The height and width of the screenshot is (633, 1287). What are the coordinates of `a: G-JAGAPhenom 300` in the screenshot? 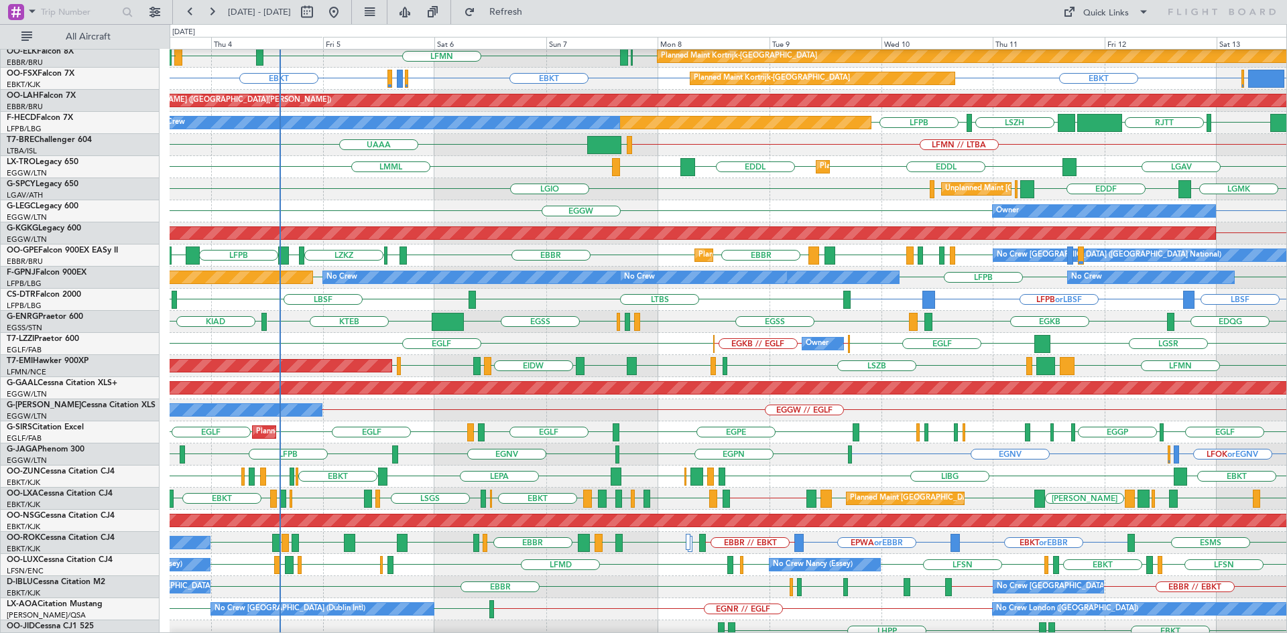 It's located at (46, 450).